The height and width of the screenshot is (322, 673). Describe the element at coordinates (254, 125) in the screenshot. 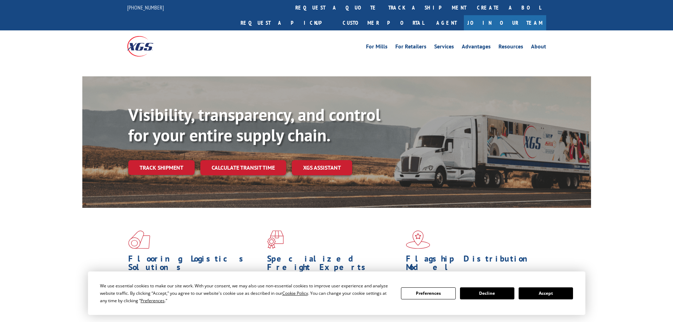

I see `b: Visibility, transparency, and control for your entire supply chain.` at that location.